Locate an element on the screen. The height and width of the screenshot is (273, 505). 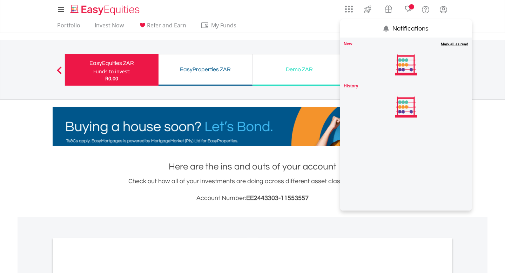
span: R0.00 is located at coordinates (112, 78).